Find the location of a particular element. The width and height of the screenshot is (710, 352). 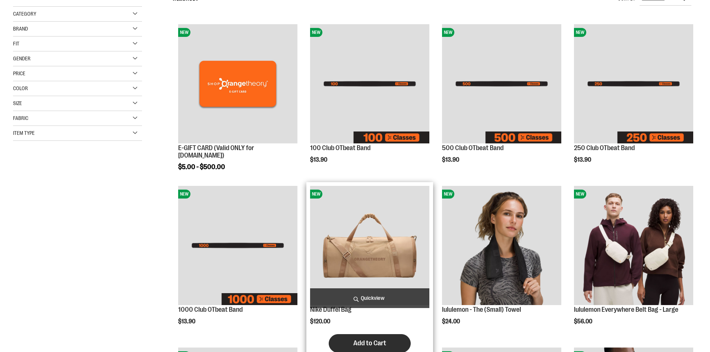

a: 100 Club OTbeat Band is located at coordinates (340, 148).